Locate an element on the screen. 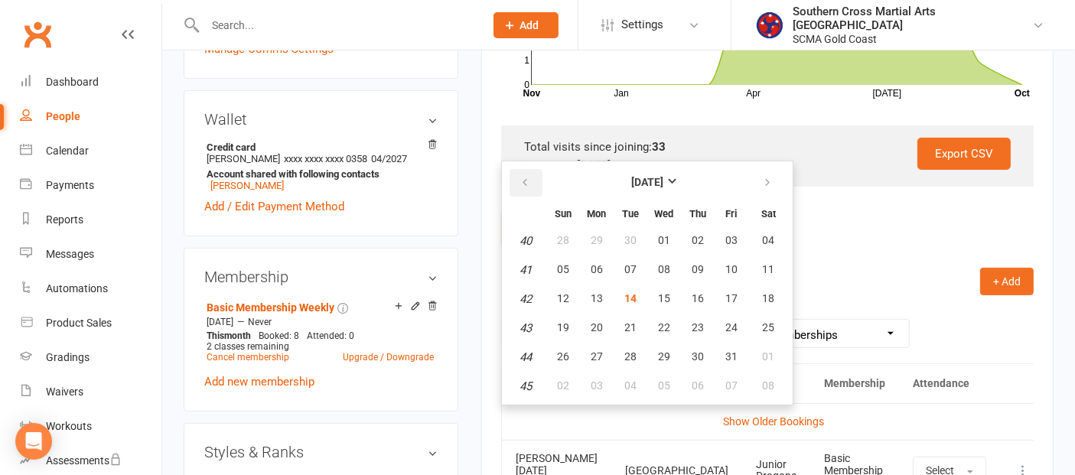 This screenshot has width=1075, height=475. button: 15 is located at coordinates (664, 299).